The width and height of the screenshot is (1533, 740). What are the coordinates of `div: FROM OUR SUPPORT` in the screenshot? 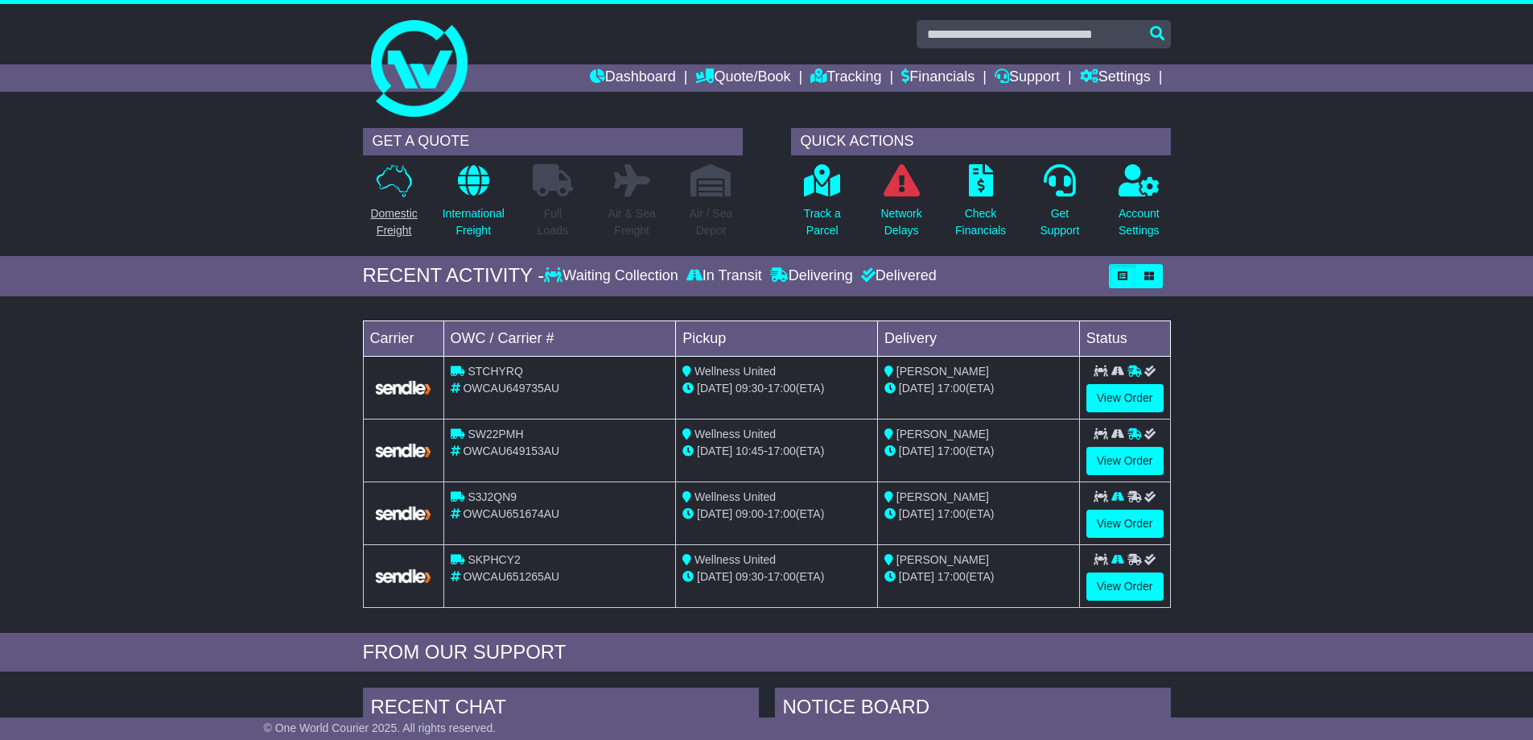 It's located at (767, 652).